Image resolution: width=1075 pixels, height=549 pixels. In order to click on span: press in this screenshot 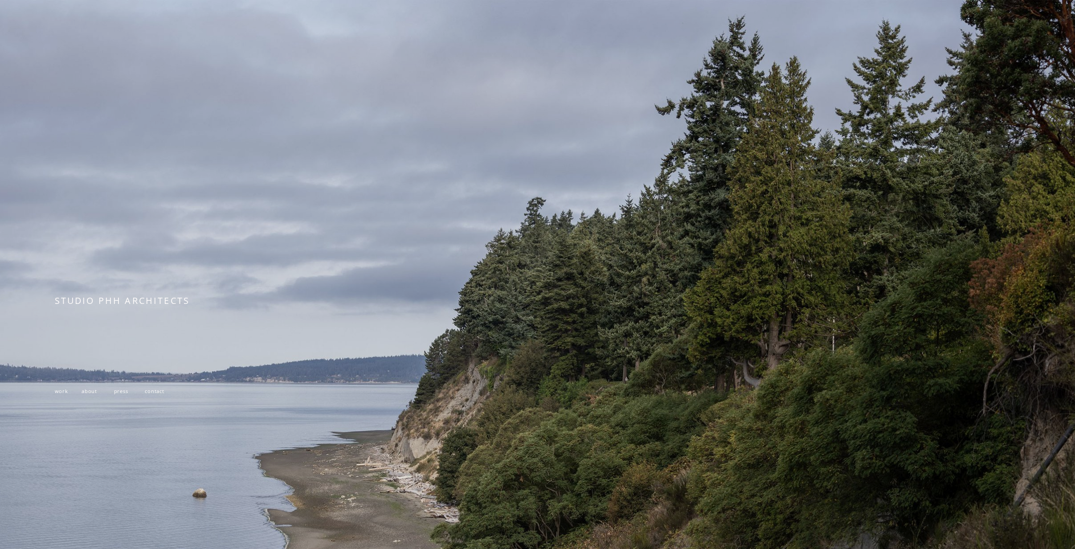, I will do `click(121, 391)`.